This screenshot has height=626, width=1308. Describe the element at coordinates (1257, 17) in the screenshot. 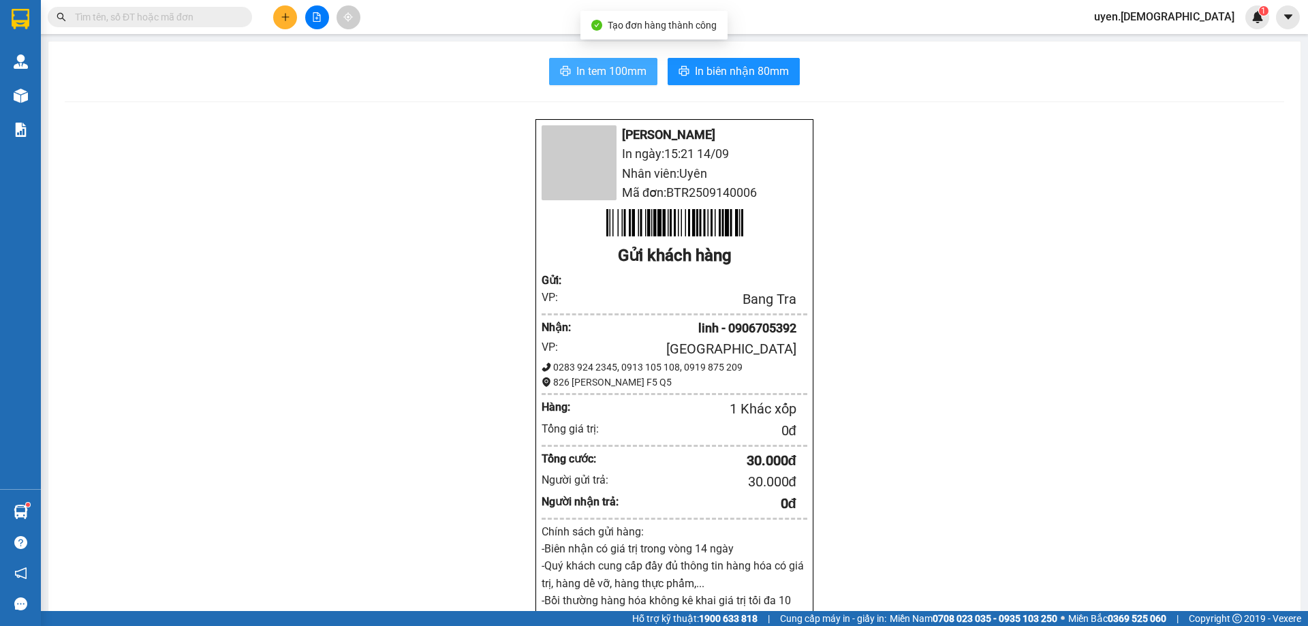

I see `img: icon-new-feature` at that location.